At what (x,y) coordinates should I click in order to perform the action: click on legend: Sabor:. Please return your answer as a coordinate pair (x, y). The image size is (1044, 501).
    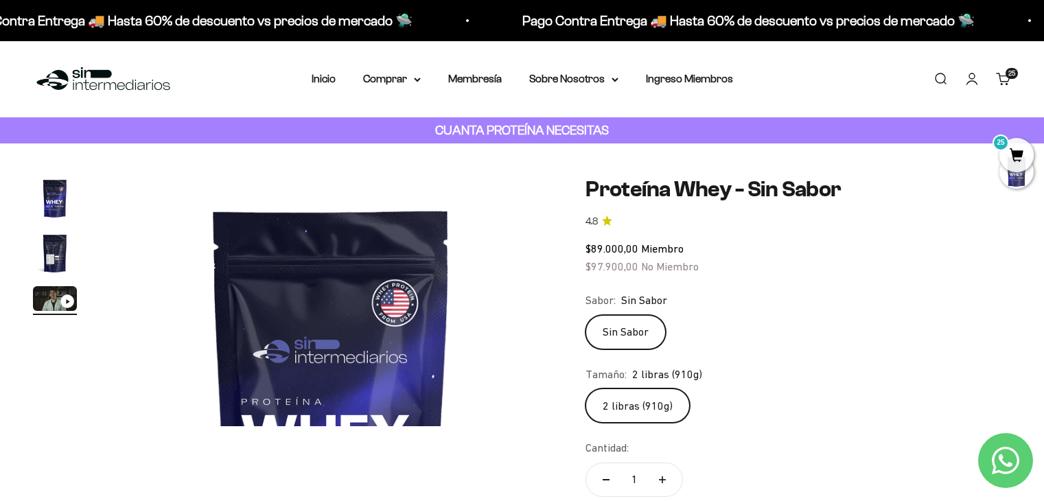
    Looking at the image, I should click on (601, 301).